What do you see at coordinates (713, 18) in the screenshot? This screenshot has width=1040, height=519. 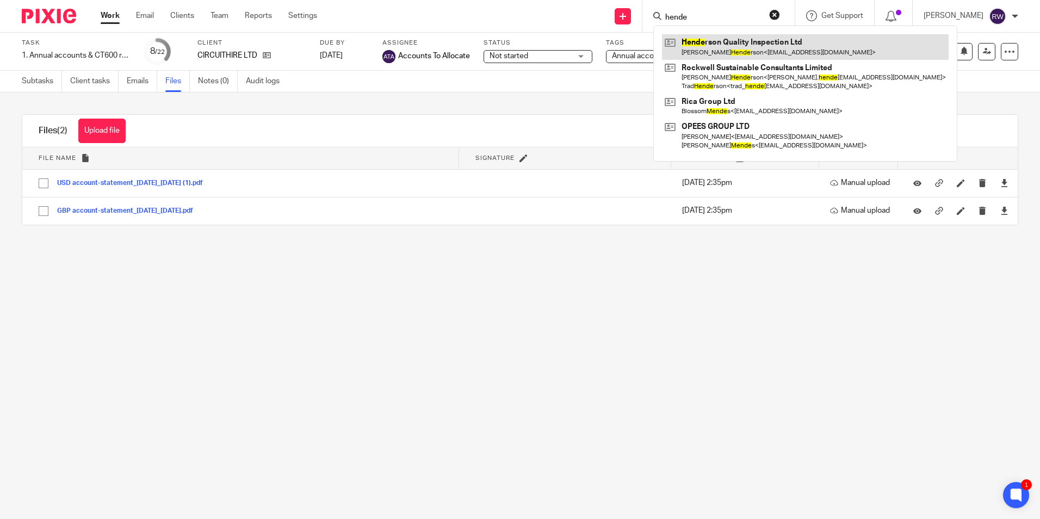 I see `input: Search` at bounding box center [713, 18].